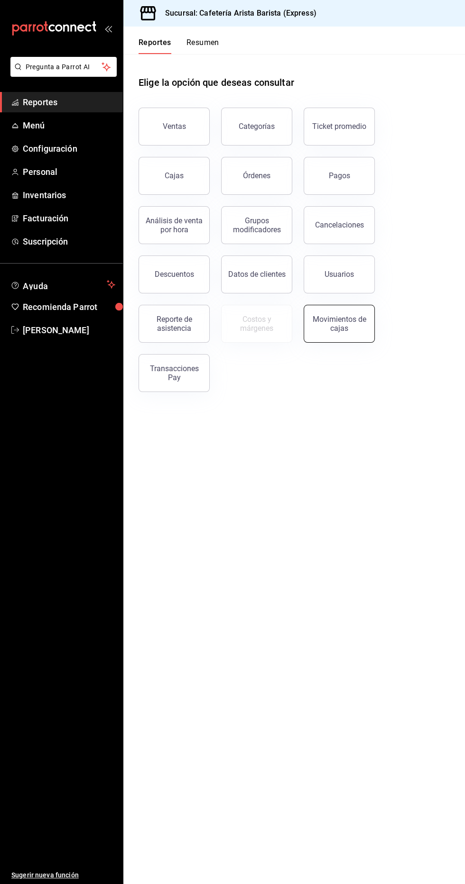  Describe the element at coordinates (339, 126) in the screenshot. I see `div: Ticket promedio` at that location.